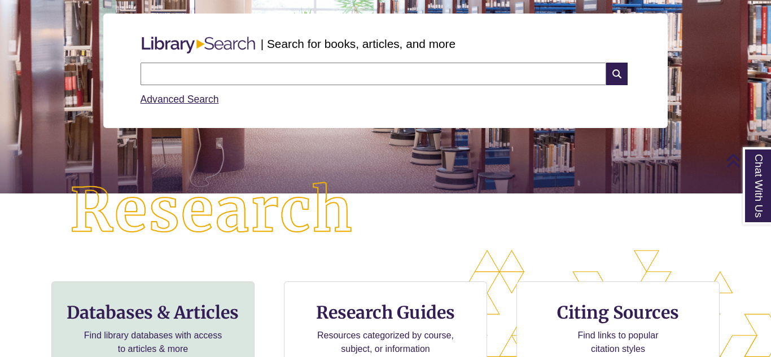  I want to click on h3: Databases & Articles, so click(153, 313).